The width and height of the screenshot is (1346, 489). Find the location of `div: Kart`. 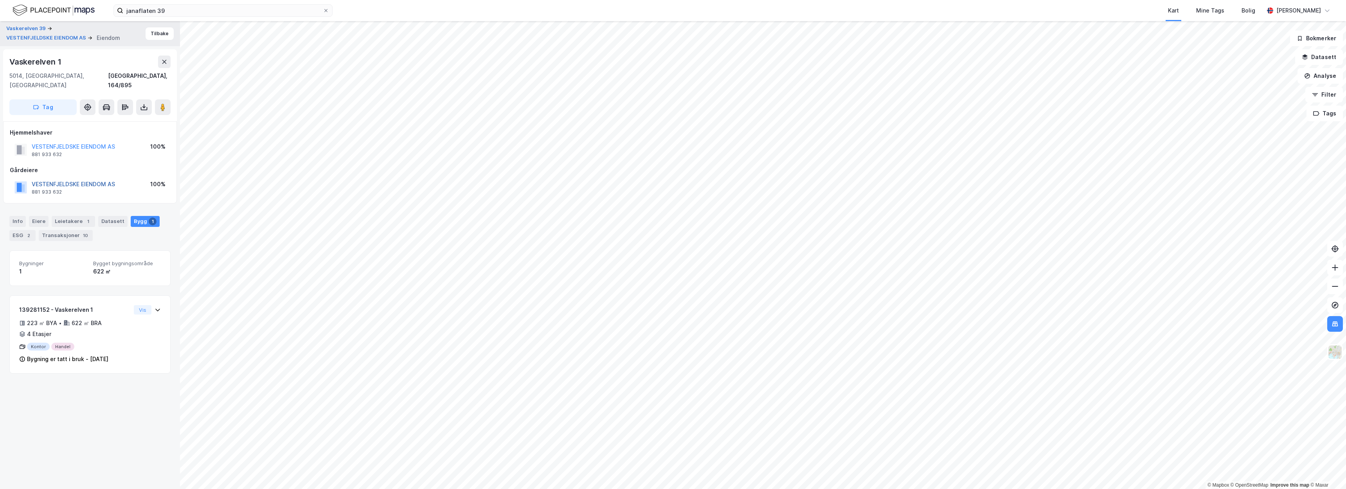

div: Kart is located at coordinates (1173, 11).